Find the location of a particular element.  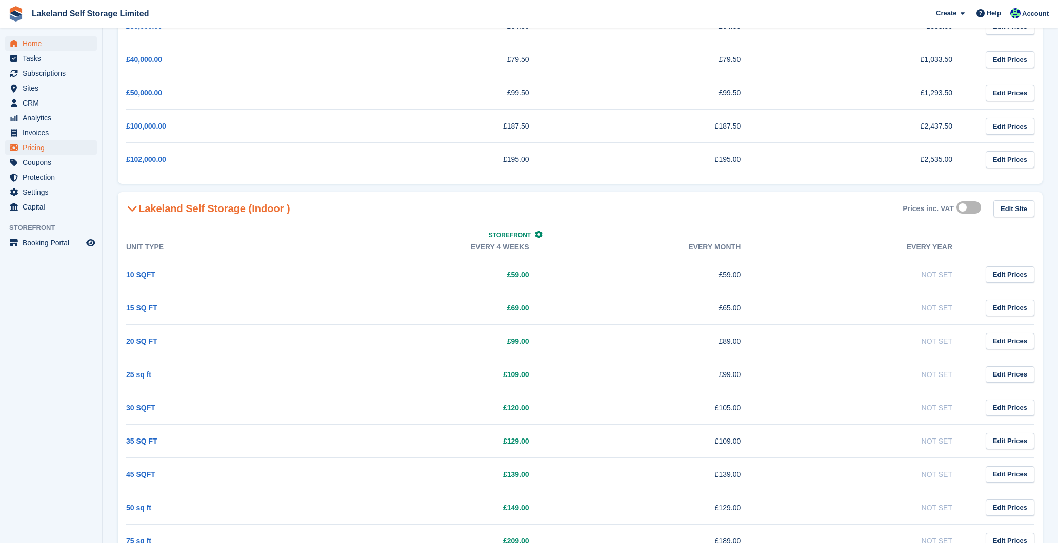

th: Every month is located at coordinates (655, 248).